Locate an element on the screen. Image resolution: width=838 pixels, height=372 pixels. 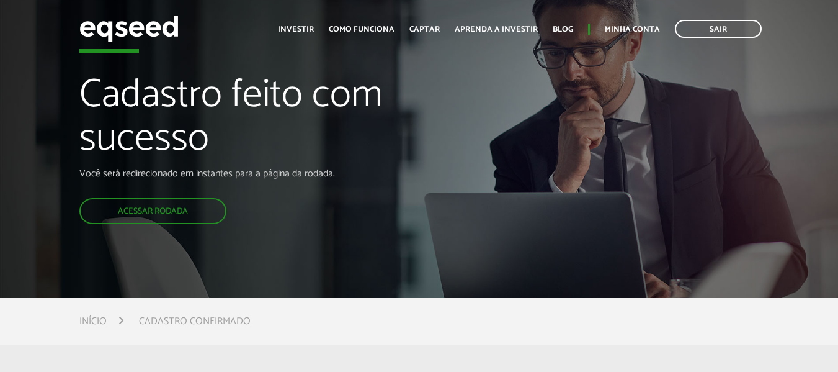
li: Cadastro confirmado is located at coordinates (195, 321).